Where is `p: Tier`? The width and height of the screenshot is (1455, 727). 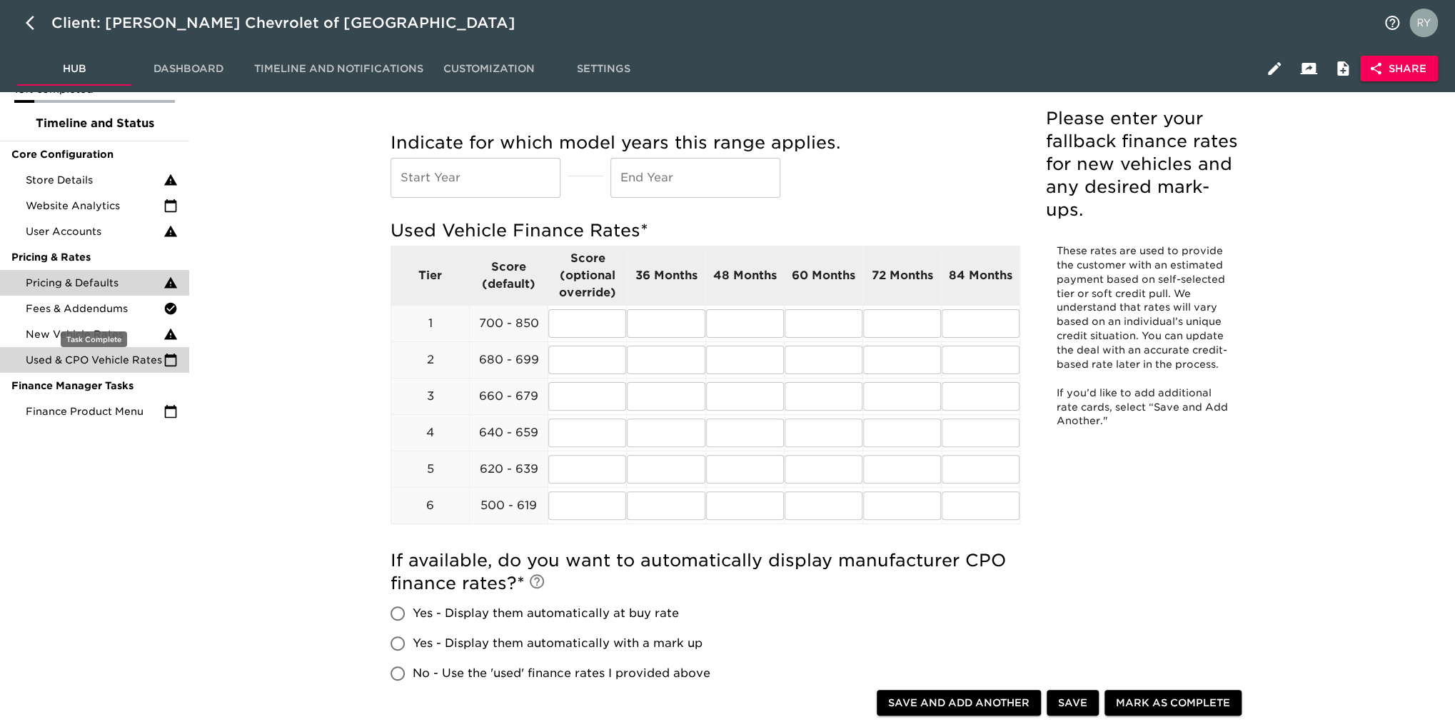 p: Tier is located at coordinates (430, 276).